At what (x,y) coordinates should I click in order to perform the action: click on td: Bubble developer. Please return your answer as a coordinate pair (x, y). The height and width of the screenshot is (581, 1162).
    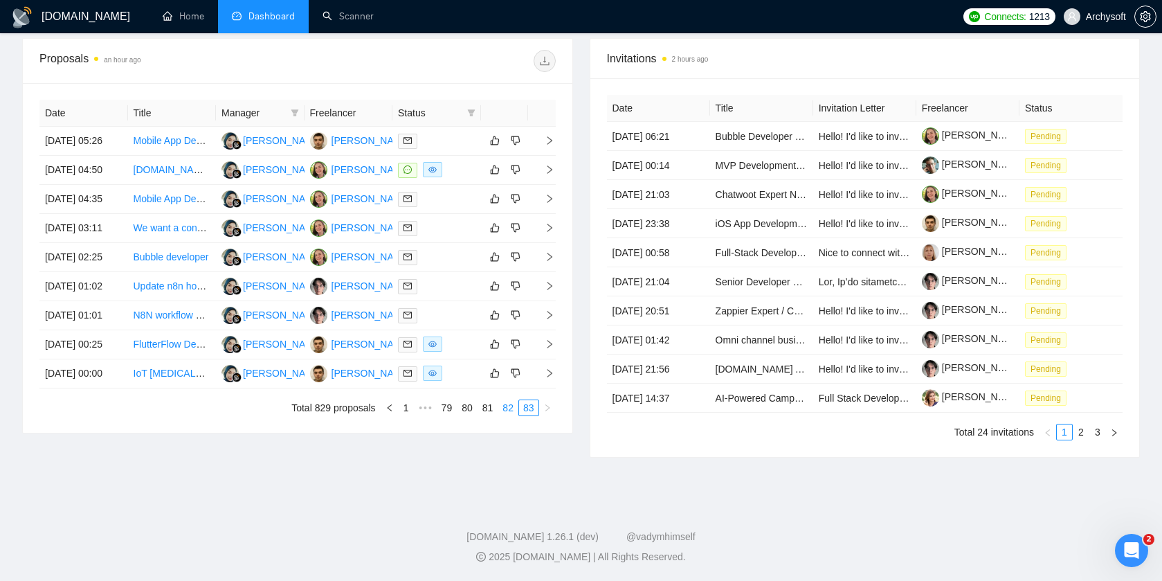
    Looking at the image, I should click on (172, 258).